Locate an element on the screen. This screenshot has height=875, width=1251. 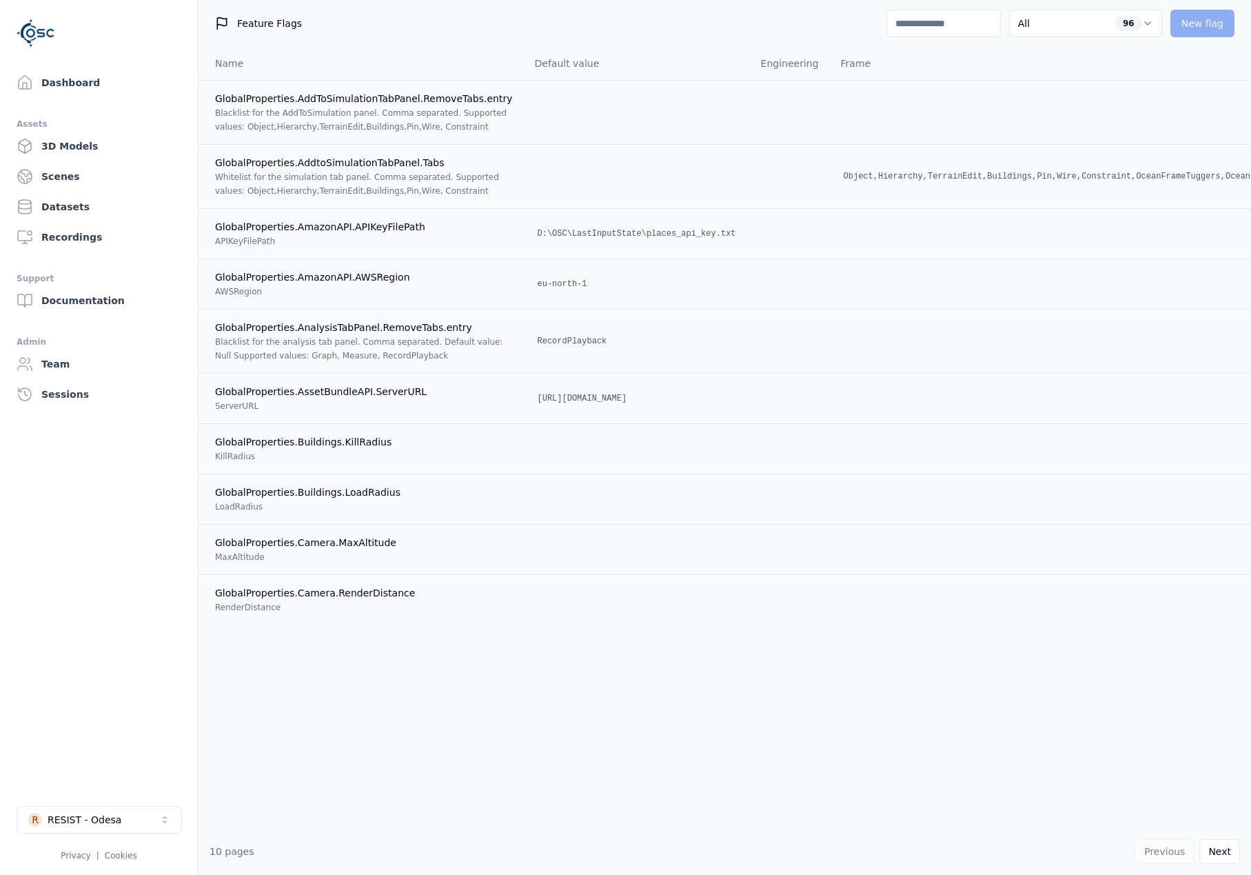
a: Datasets is located at coordinates (99, 207).